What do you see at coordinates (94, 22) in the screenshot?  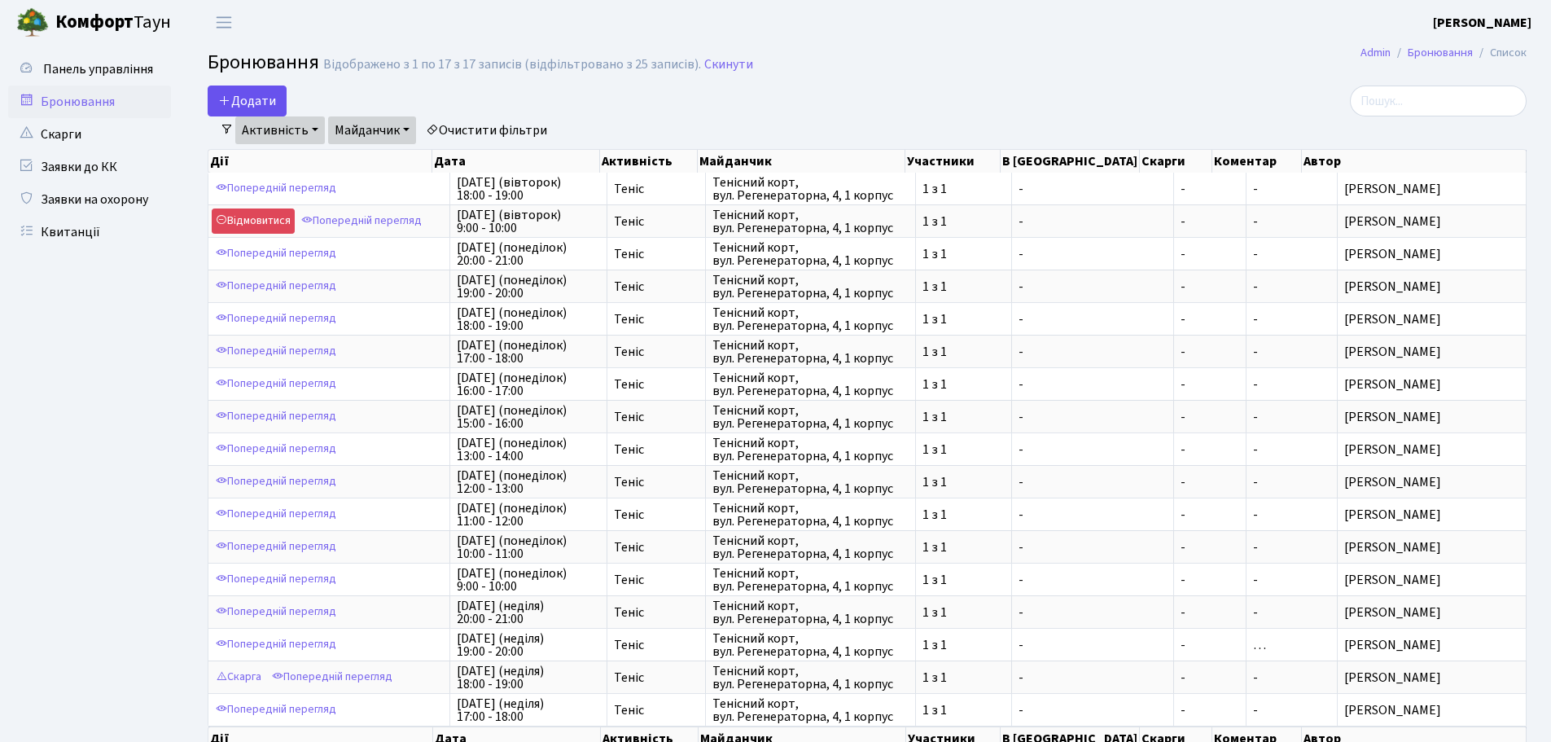 I see `b: Комфорт` at bounding box center [94, 22].